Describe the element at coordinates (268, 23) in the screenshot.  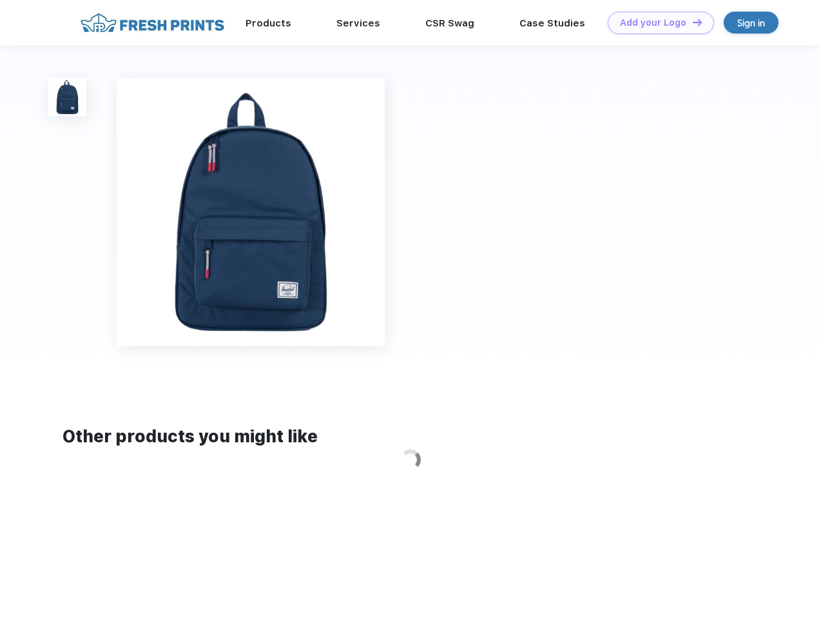
I see `a: Products` at that location.